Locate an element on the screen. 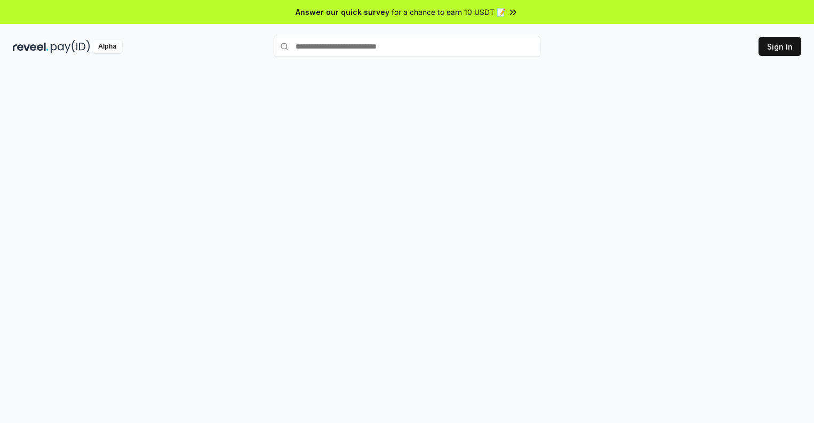  div: Alpha is located at coordinates (107, 46).